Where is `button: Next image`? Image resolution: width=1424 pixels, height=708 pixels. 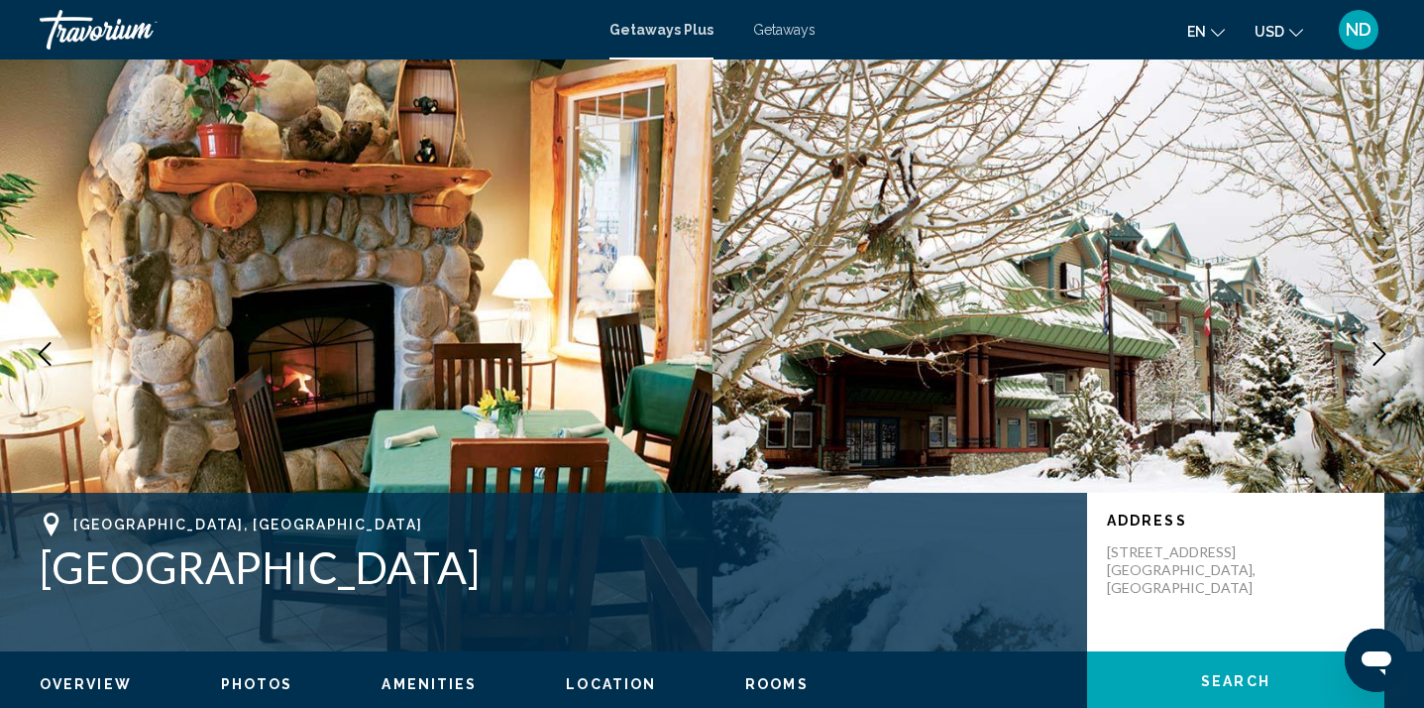
button: Next image is located at coordinates (1380, 354).